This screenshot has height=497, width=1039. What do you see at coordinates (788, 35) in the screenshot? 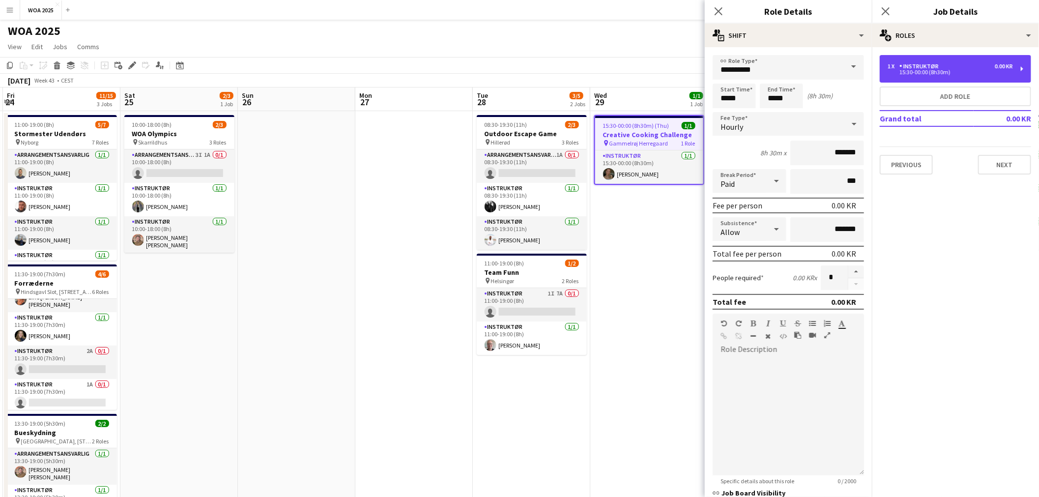
I see `div: Shift` at bounding box center [788, 35].